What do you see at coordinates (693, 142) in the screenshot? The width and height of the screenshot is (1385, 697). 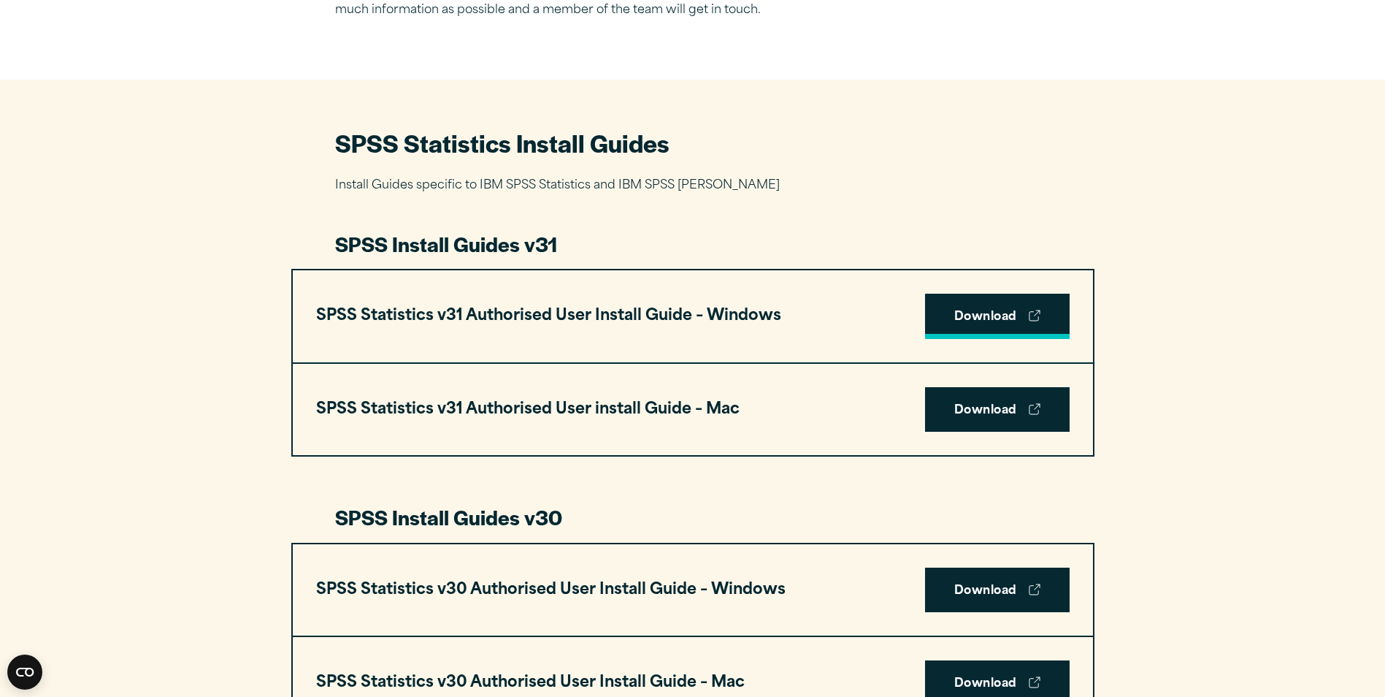 I see `h2: SPSS Statistics Install Guides` at bounding box center [693, 142].